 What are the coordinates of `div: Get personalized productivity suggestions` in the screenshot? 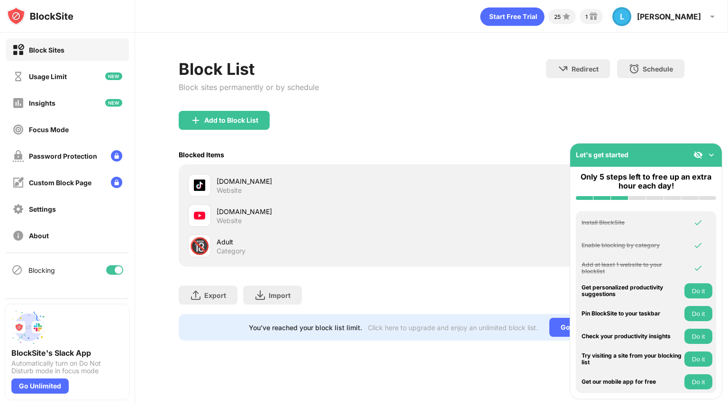 It's located at (632, 291).